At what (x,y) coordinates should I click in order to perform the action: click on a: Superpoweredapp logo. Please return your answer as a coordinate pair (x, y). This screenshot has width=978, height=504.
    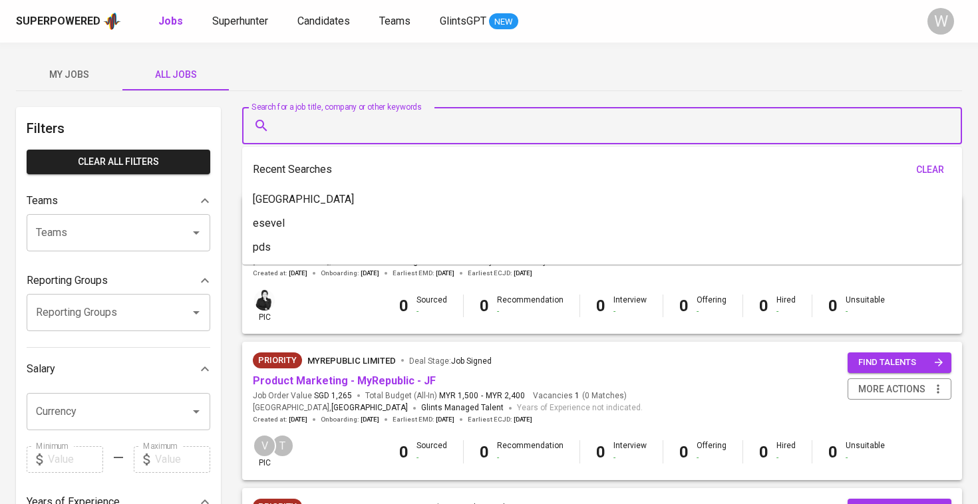
    Looking at the image, I should click on (68, 21).